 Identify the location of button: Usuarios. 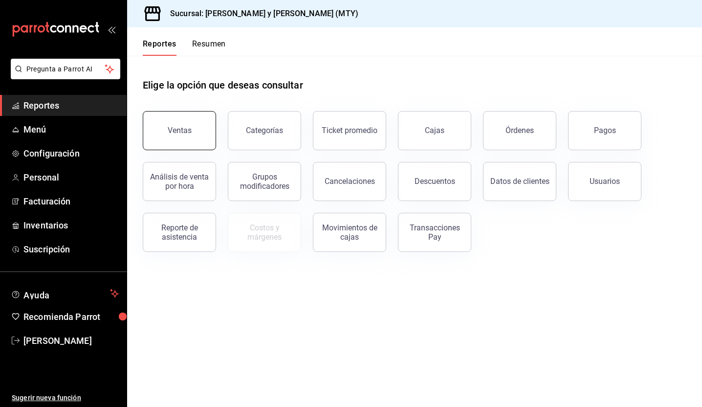
(605, 181).